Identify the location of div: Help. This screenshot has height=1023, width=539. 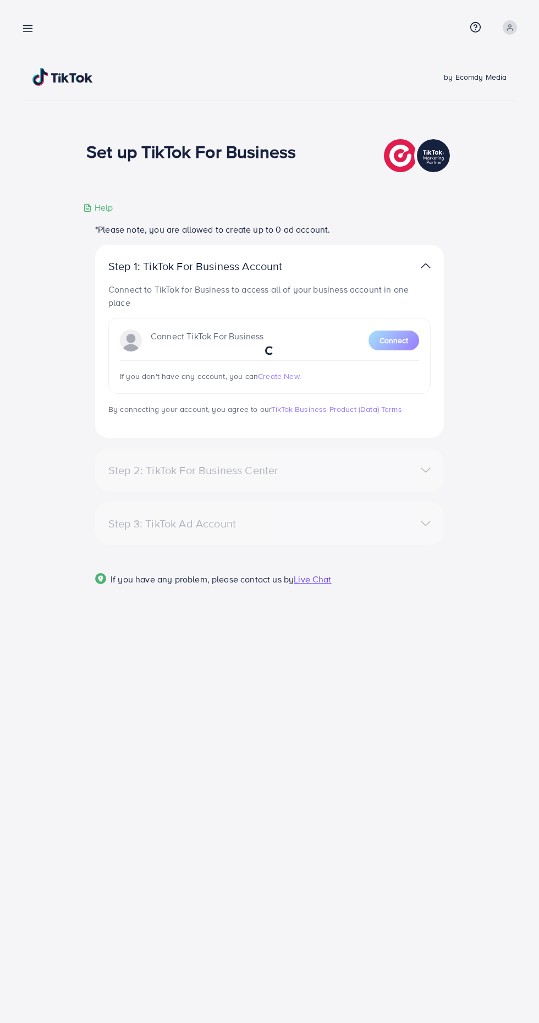
(98, 207).